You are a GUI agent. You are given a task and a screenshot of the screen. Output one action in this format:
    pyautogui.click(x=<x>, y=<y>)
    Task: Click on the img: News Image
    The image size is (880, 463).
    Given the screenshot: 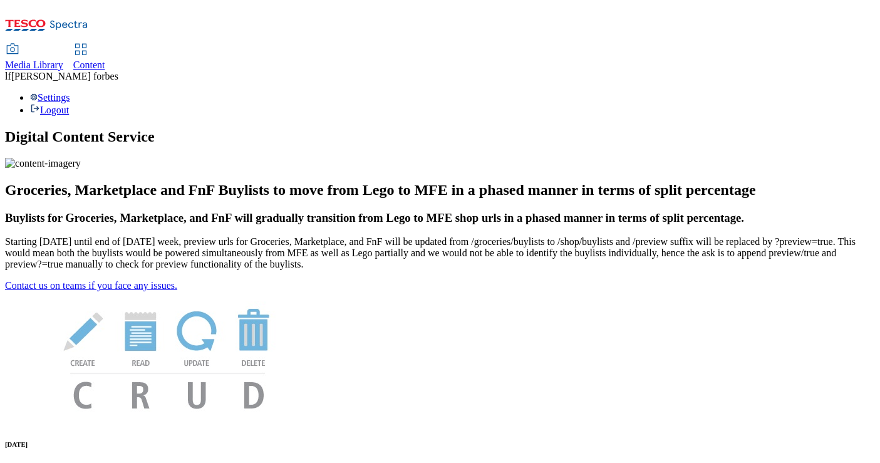 What is the action you would take?
    pyautogui.click(x=168, y=357)
    